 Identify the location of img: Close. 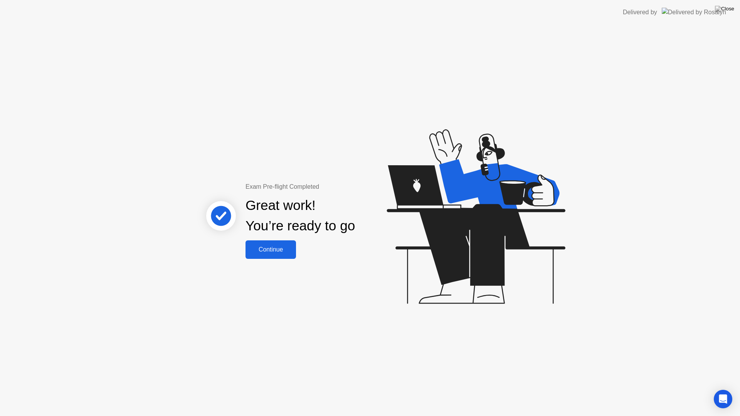
(724, 9).